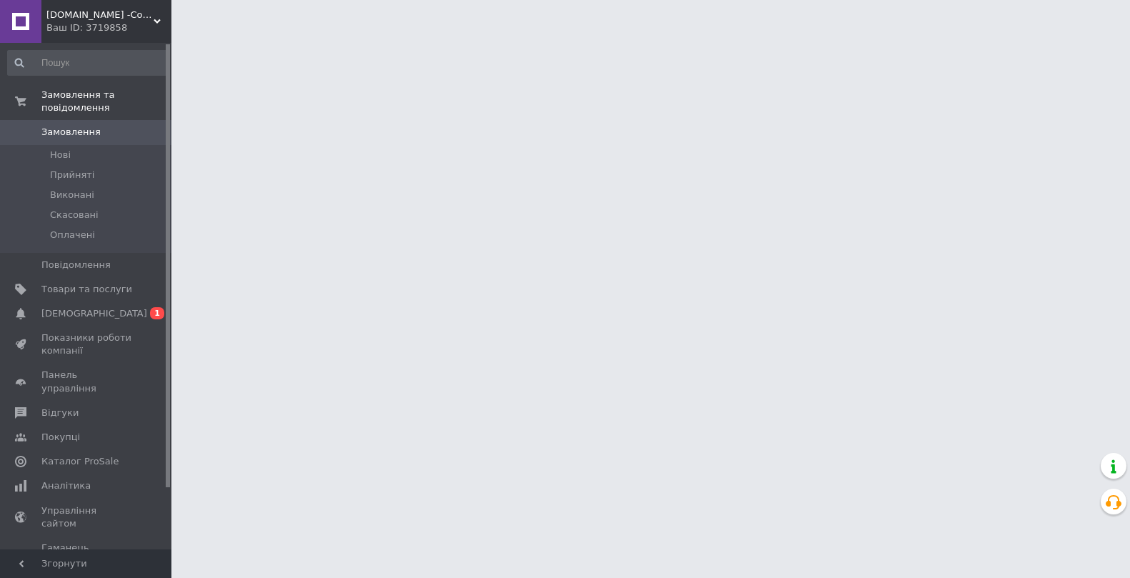 The width and height of the screenshot is (1130, 578). I want to click on span: Замовлення, so click(71, 132).